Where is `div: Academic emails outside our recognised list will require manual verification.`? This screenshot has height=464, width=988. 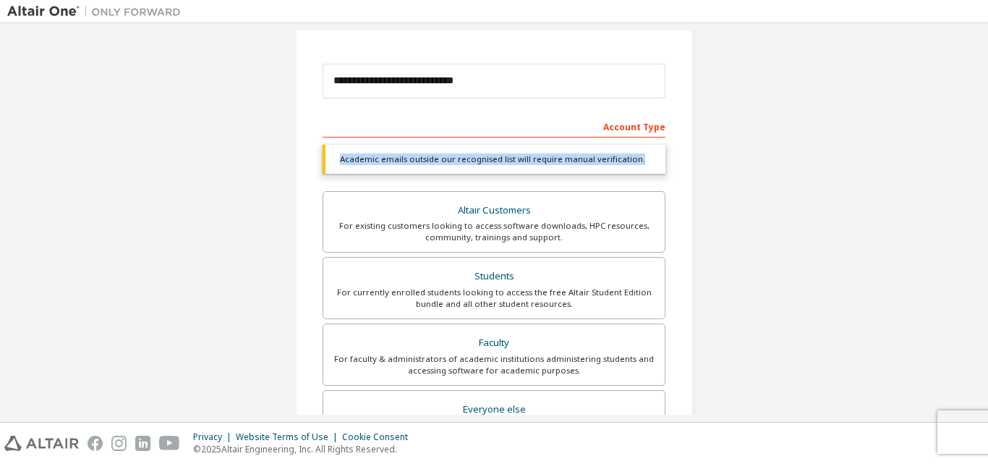
div: Academic emails outside our recognised list will require manual verification. is located at coordinates (494, 159).